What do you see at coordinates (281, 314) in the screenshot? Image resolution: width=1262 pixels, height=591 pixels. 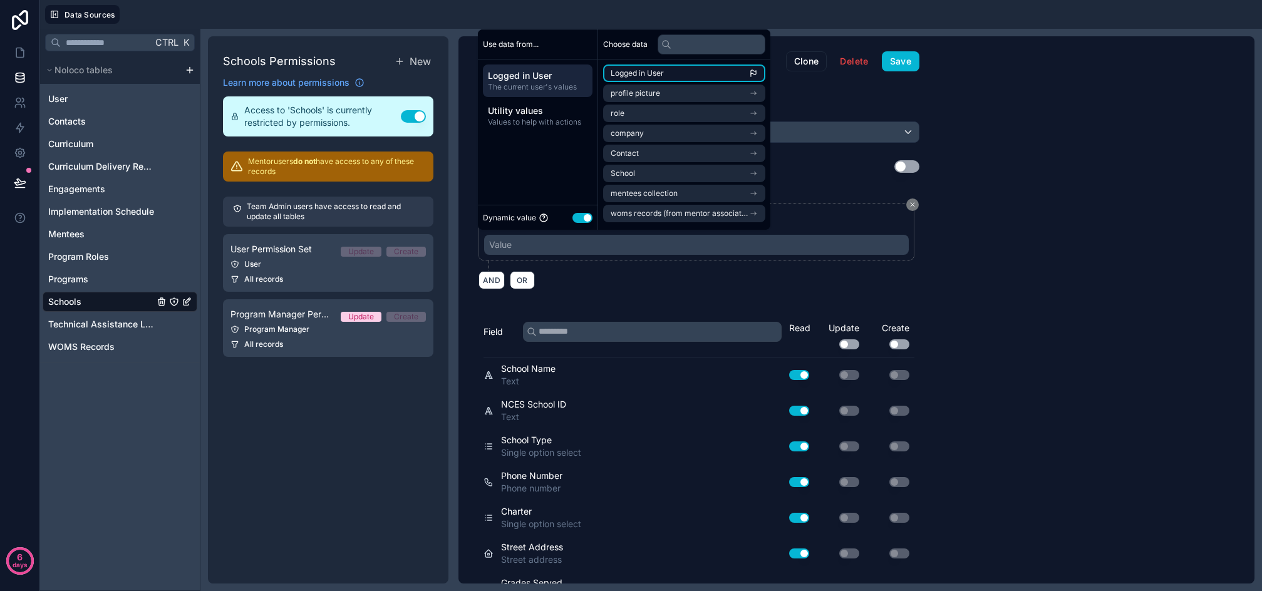 I see `span: Program Manager Permission Set` at bounding box center [281, 314].